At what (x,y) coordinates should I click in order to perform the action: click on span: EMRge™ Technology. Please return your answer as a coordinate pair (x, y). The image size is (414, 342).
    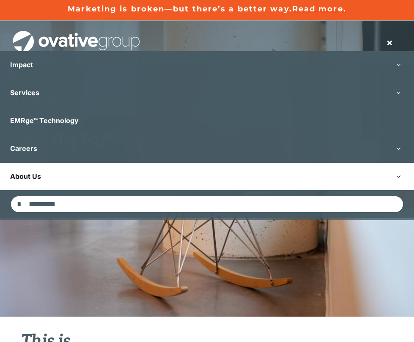
    Looking at the image, I should click on (44, 121).